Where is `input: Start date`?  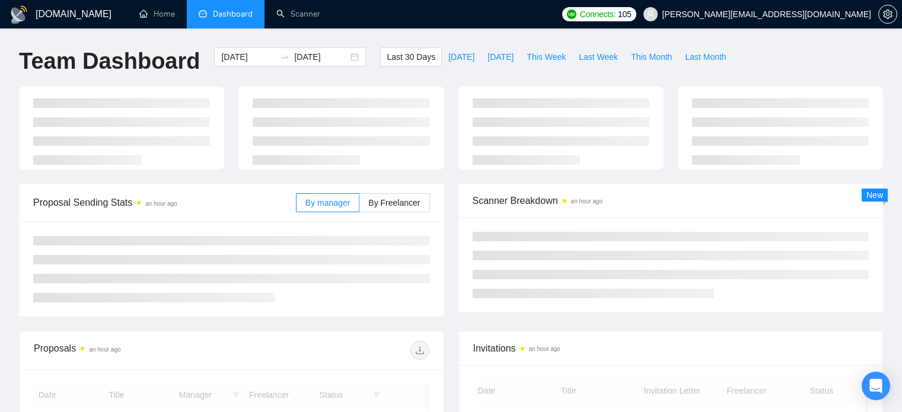
input: Start date is located at coordinates (248, 57).